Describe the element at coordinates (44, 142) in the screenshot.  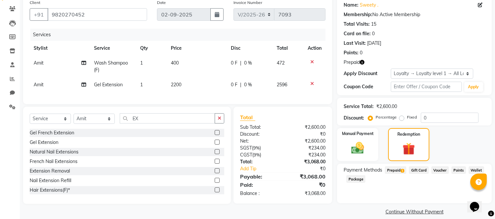
I see `div: Gel Extension` at that location.